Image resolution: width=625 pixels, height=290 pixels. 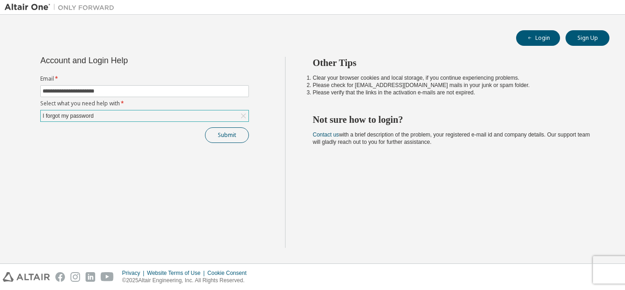 I want to click on h2: Other Tips, so click(x=453, y=63).